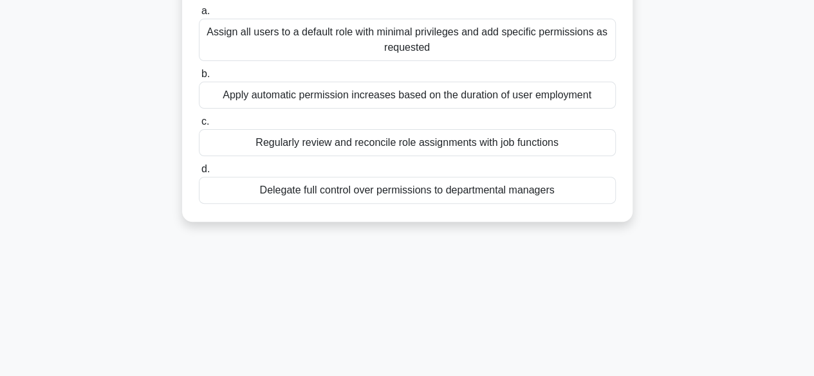  Describe the element at coordinates (205, 73) in the screenshot. I see `span: b.` at that location.